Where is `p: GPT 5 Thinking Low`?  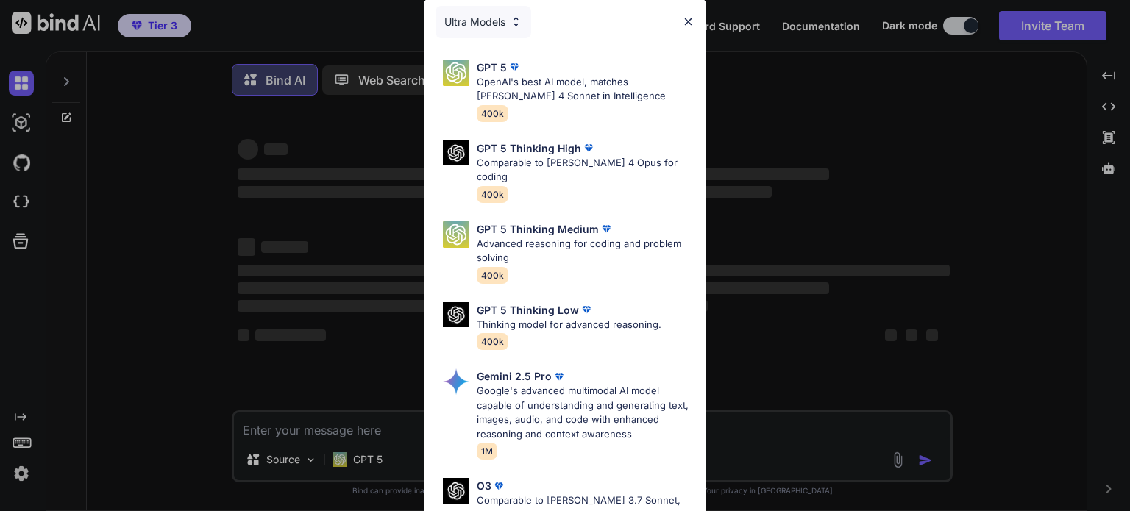 p: GPT 5 Thinking Low is located at coordinates (528, 310).